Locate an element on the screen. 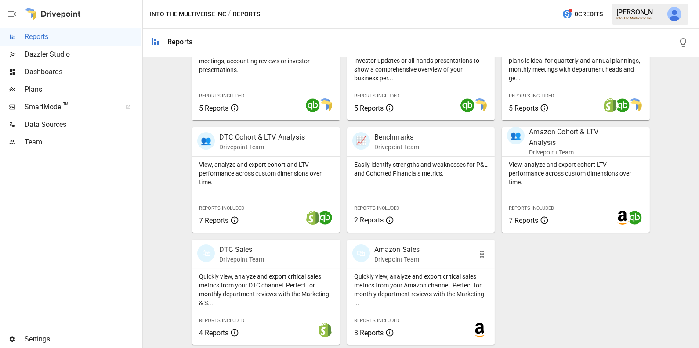  button: Into The Multiverse Inc is located at coordinates (188, 14).